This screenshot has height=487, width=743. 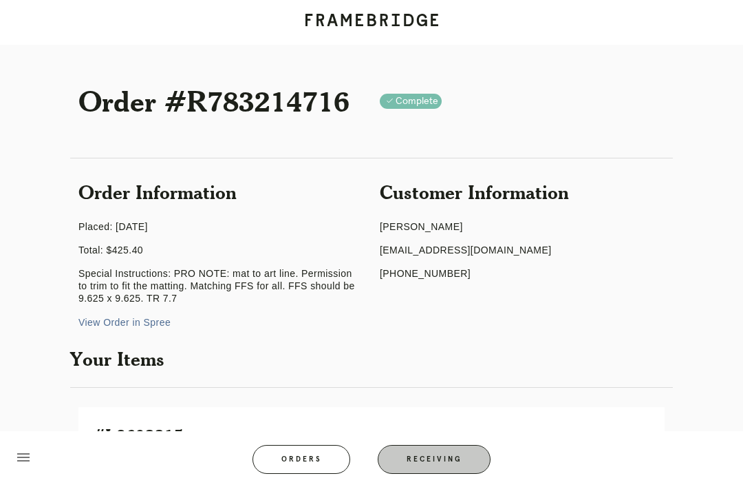 I want to click on div: complete, so click(x=417, y=101).